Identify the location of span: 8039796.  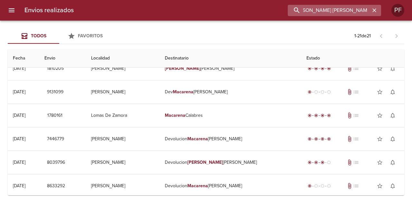
(56, 163).